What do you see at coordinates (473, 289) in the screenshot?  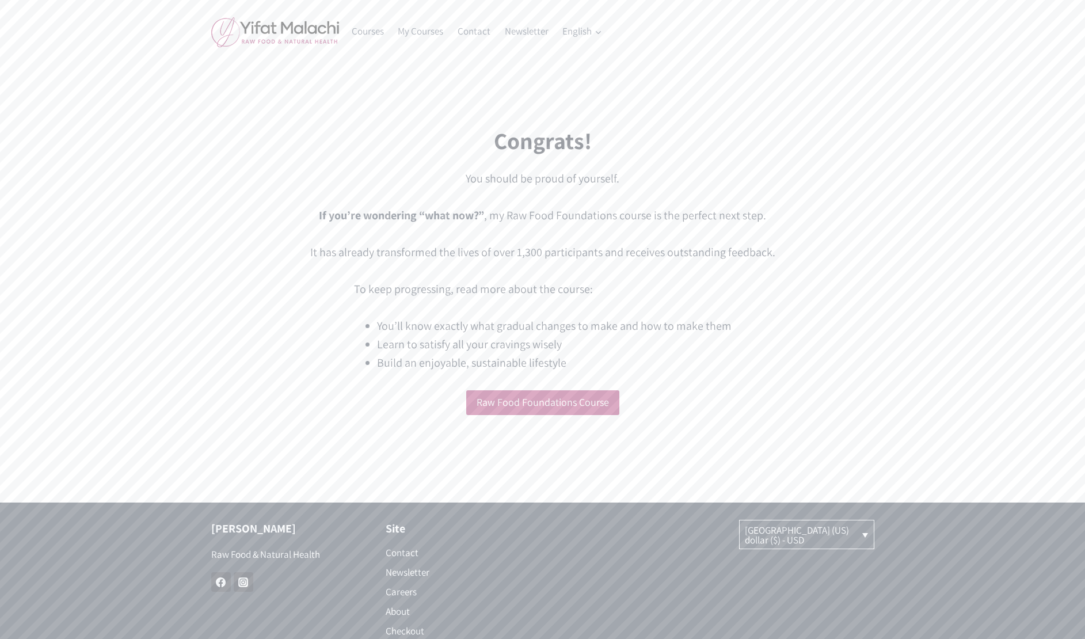 I see `p: To keep progressing, read more about the course:` at bounding box center [473, 289].